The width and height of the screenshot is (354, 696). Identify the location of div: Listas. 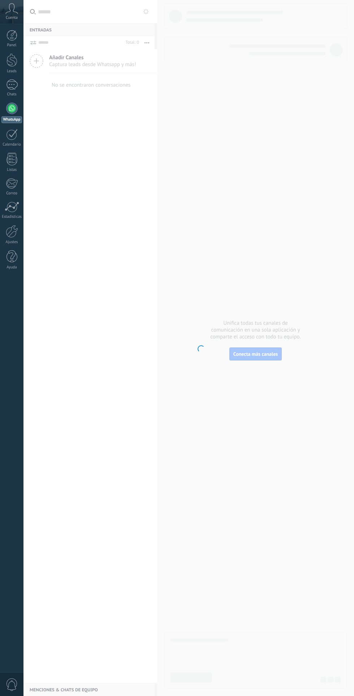
(12, 170).